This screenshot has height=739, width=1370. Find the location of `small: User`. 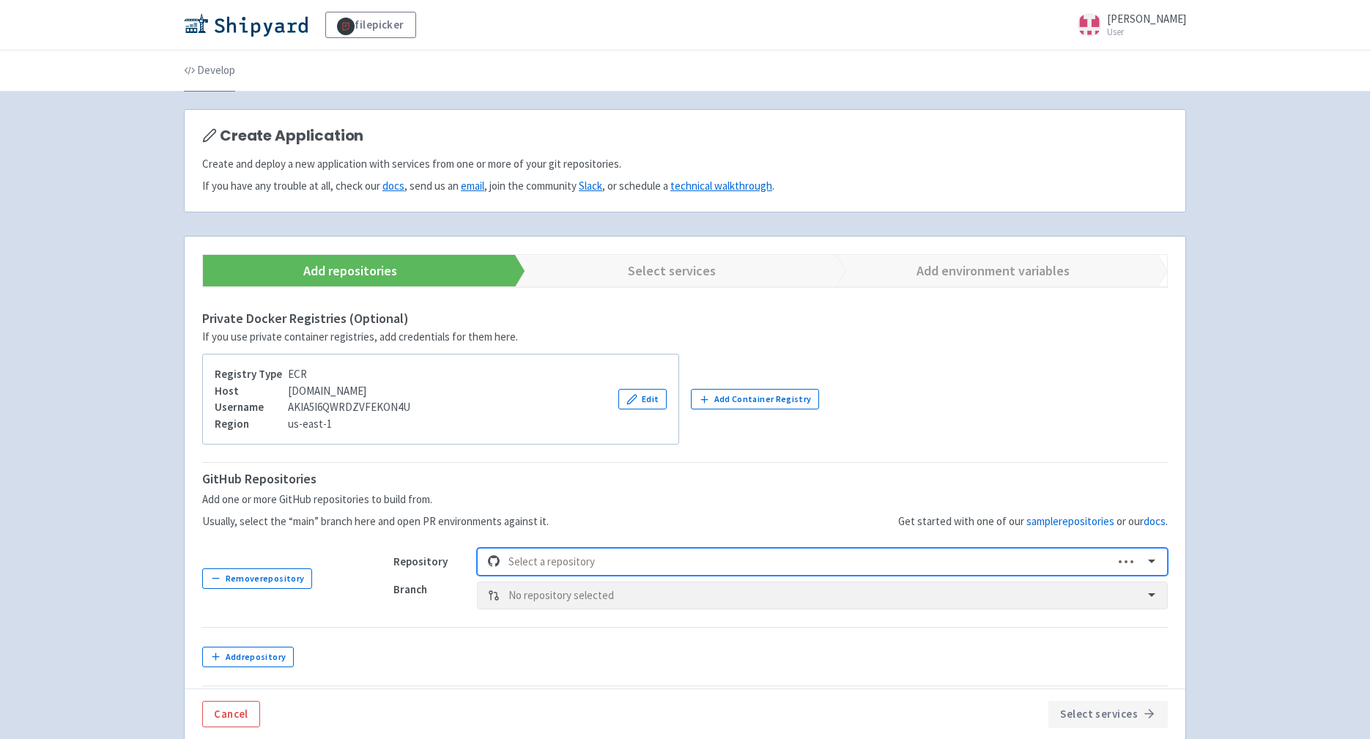

small: User is located at coordinates (1146, 31).